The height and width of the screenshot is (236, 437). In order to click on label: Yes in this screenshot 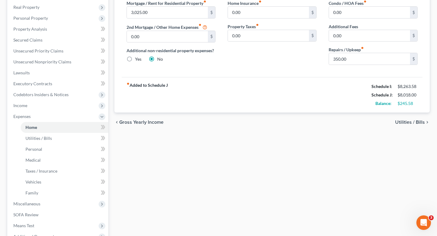, I will do `click(138, 59)`.